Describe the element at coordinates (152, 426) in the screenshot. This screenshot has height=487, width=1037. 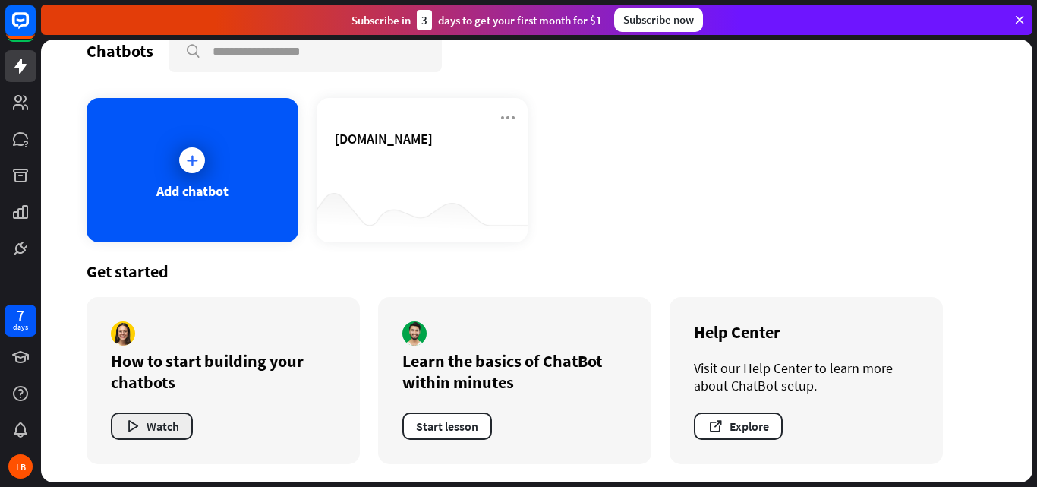
I see `button: Watch` at that location.